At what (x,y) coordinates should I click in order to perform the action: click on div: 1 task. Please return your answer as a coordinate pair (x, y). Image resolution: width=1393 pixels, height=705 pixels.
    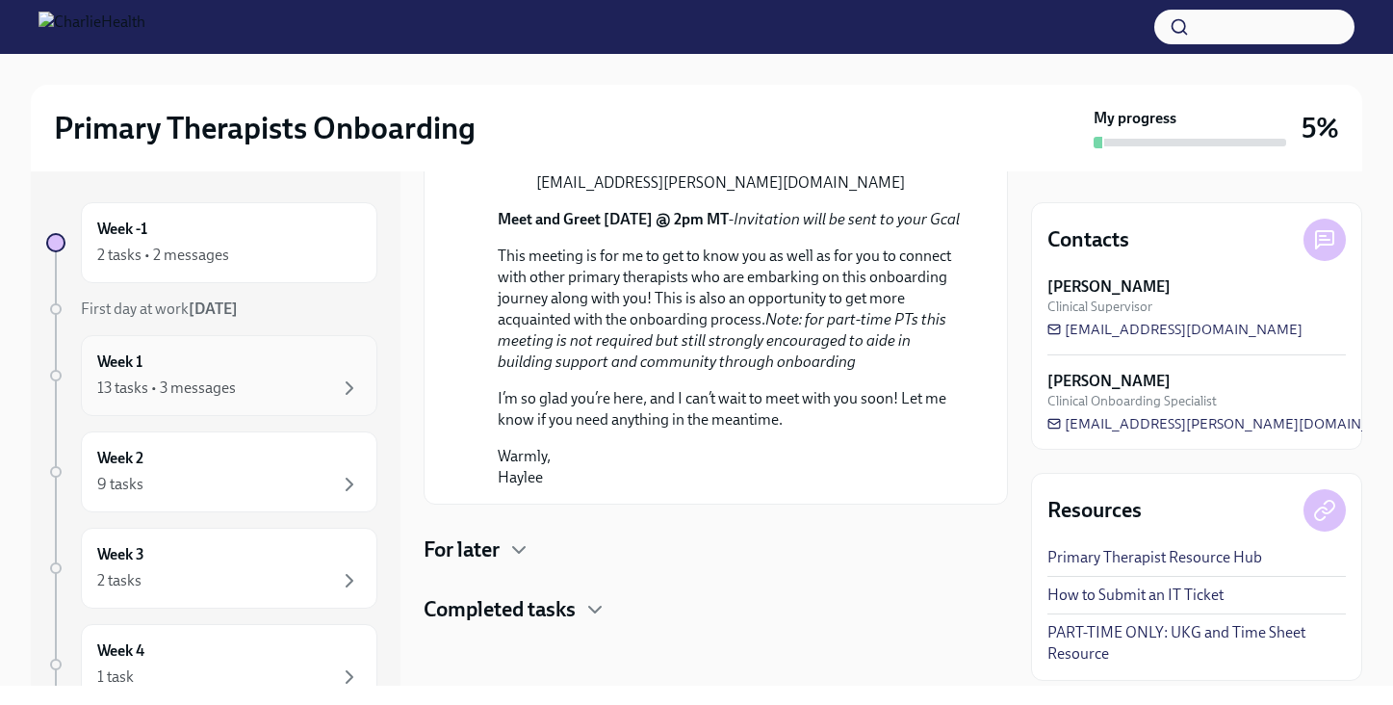
    Looking at the image, I should click on (115, 677).